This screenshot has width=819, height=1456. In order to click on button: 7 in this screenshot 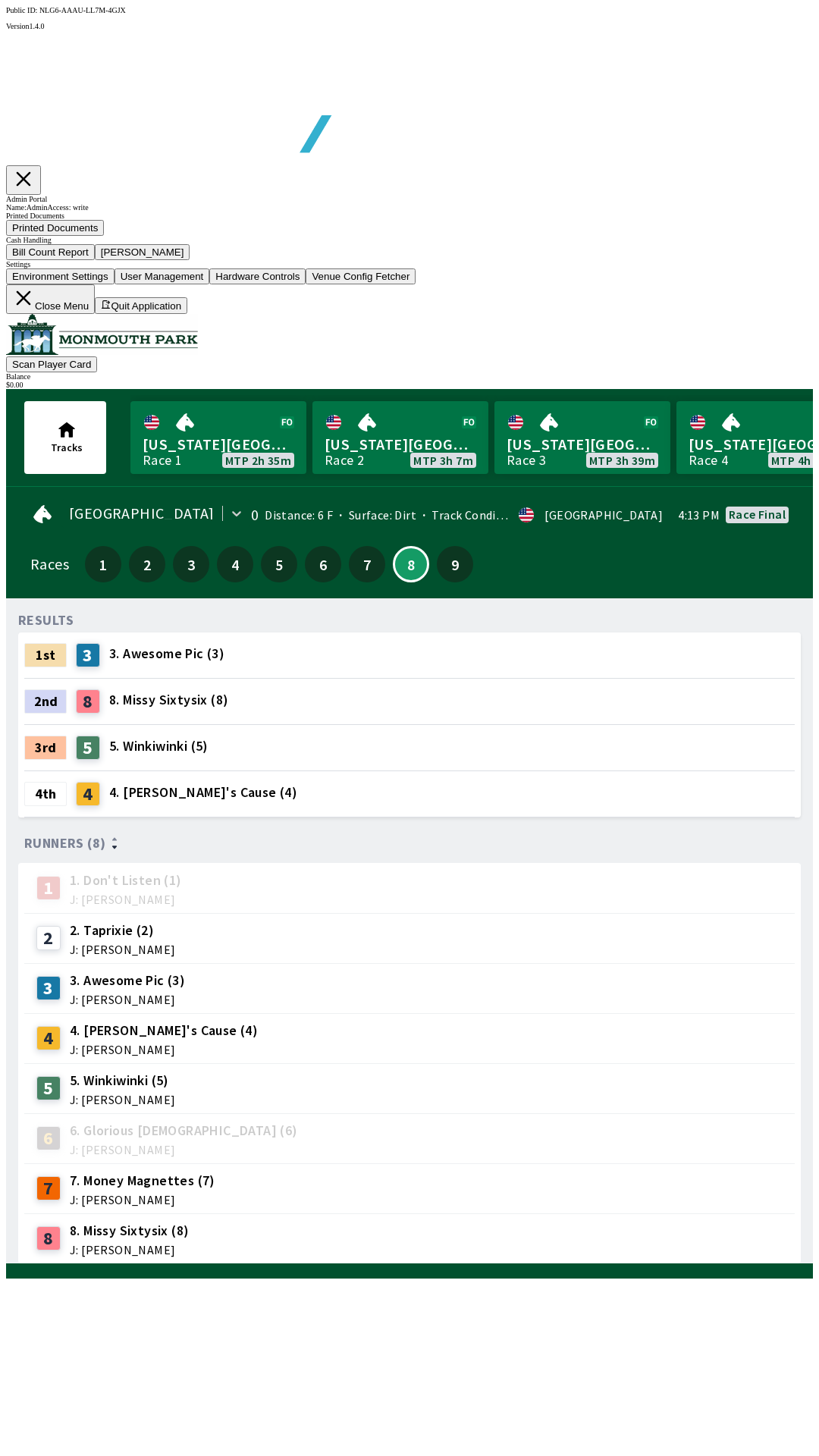, I will do `click(367, 564)`.